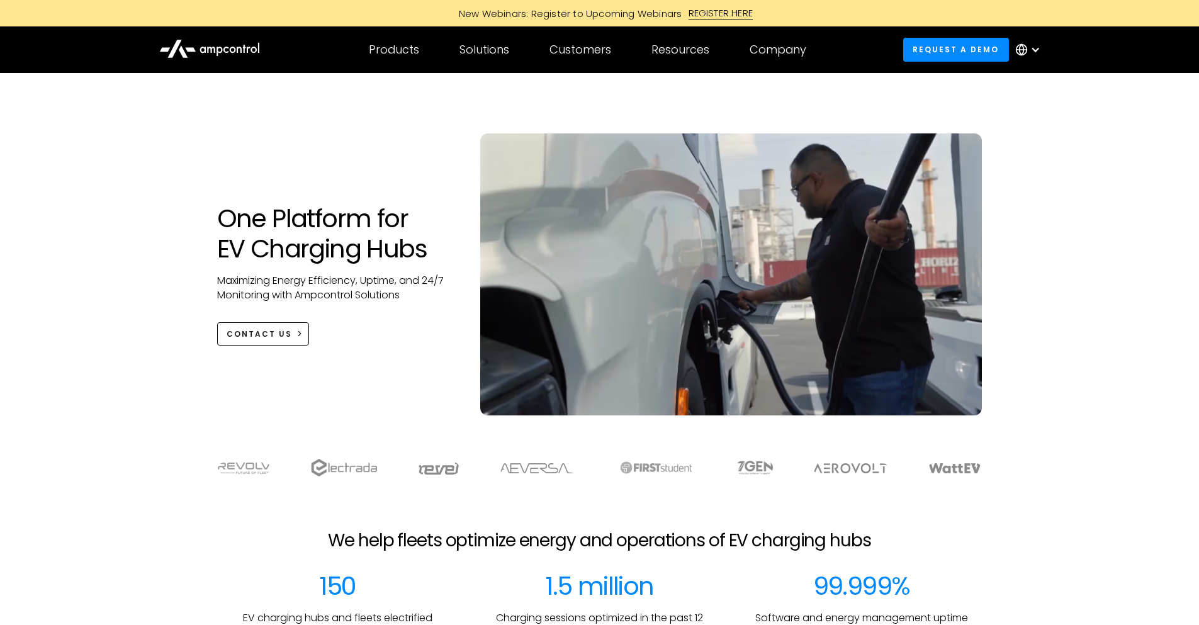 This screenshot has height=625, width=1199. Describe the element at coordinates (956, 49) in the screenshot. I see `a: Request a demo` at that location.